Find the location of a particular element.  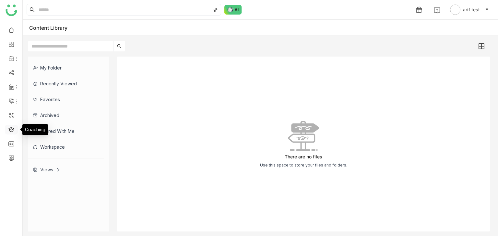

div: Archived is located at coordinates (66, 115).